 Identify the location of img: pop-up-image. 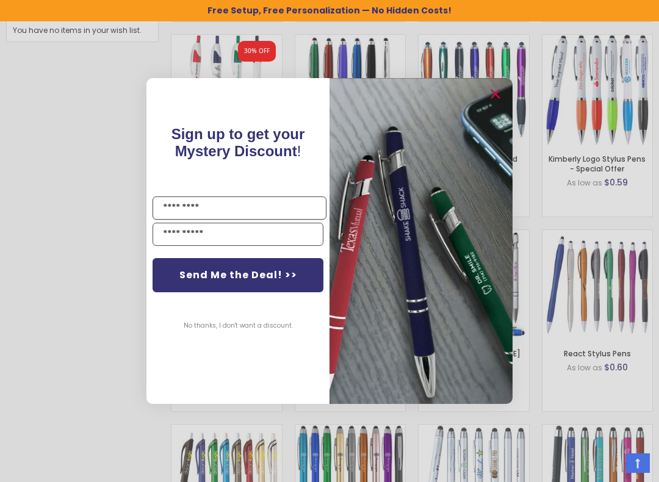
(421, 241).